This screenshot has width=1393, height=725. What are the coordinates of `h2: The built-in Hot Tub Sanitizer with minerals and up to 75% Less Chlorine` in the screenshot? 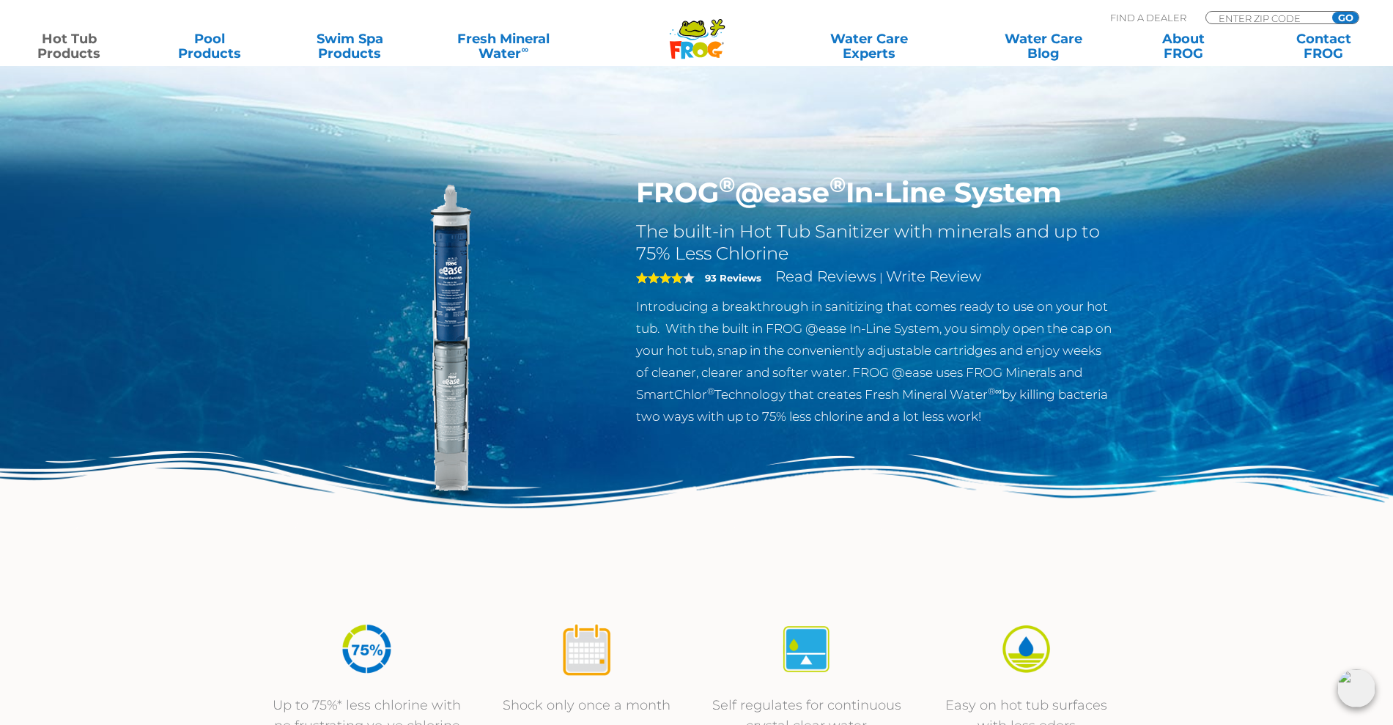 It's located at (875, 243).